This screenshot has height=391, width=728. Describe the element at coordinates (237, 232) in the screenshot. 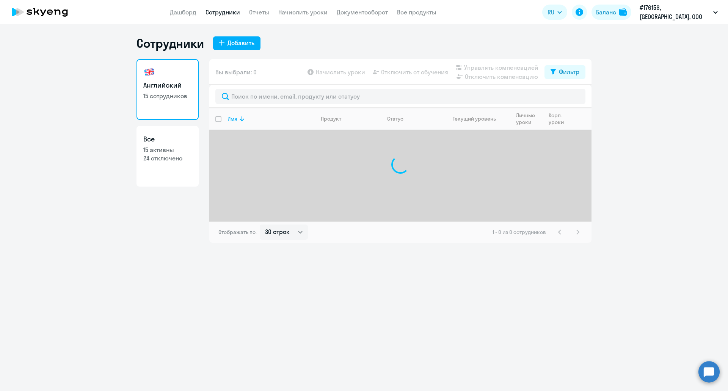

I see `span: Отображать по:` at that location.